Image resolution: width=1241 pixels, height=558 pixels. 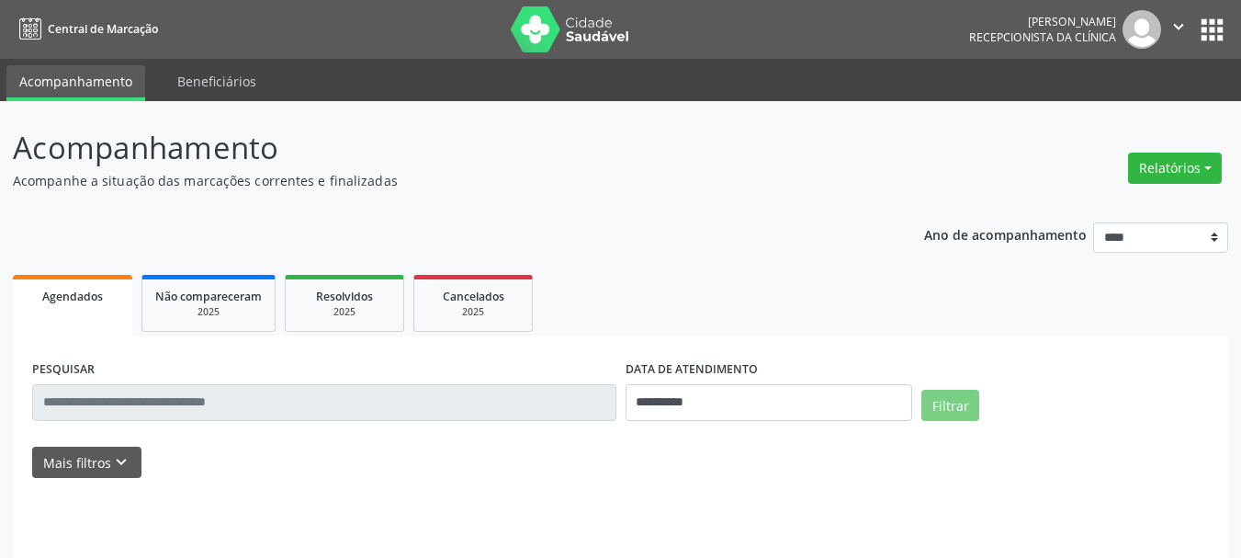 I want to click on a: Acompanhamento, so click(x=75, y=83).